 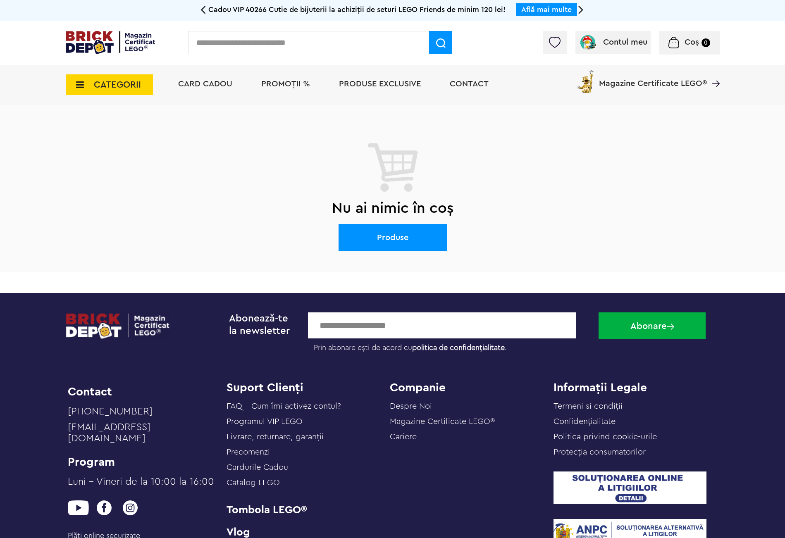 What do you see at coordinates (635, 388) in the screenshot?
I see `h4: Informații Legale` at bounding box center [635, 388].